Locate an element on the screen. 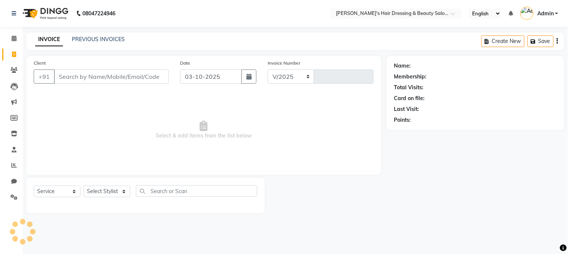 This screenshot has height=254, width=568. span: Admin is located at coordinates (545, 13).